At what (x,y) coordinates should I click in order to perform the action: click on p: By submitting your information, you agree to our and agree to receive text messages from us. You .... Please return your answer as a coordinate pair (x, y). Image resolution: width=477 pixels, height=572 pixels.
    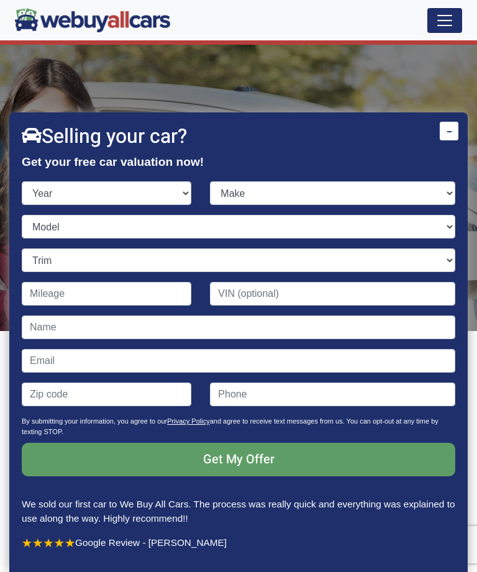
    Looking at the image, I should click on (239, 429).